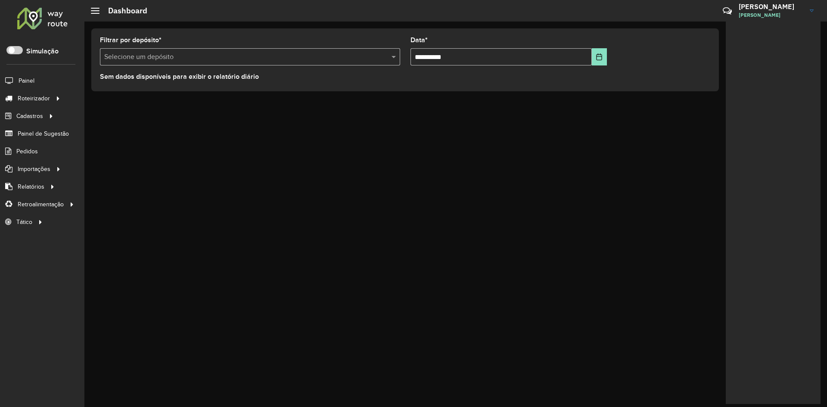 Image resolution: width=827 pixels, height=407 pixels. Describe the element at coordinates (727, 11) in the screenshot. I see `a: Contato Rápido` at that location.